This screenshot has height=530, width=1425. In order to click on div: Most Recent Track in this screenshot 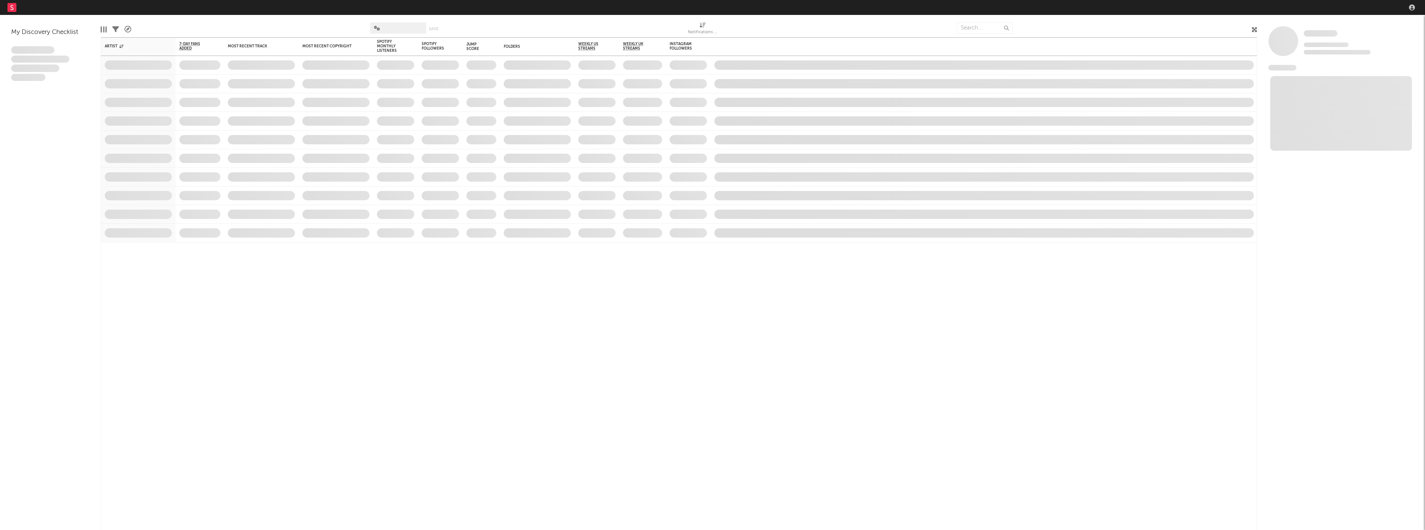, I will do `click(256, 46)`.